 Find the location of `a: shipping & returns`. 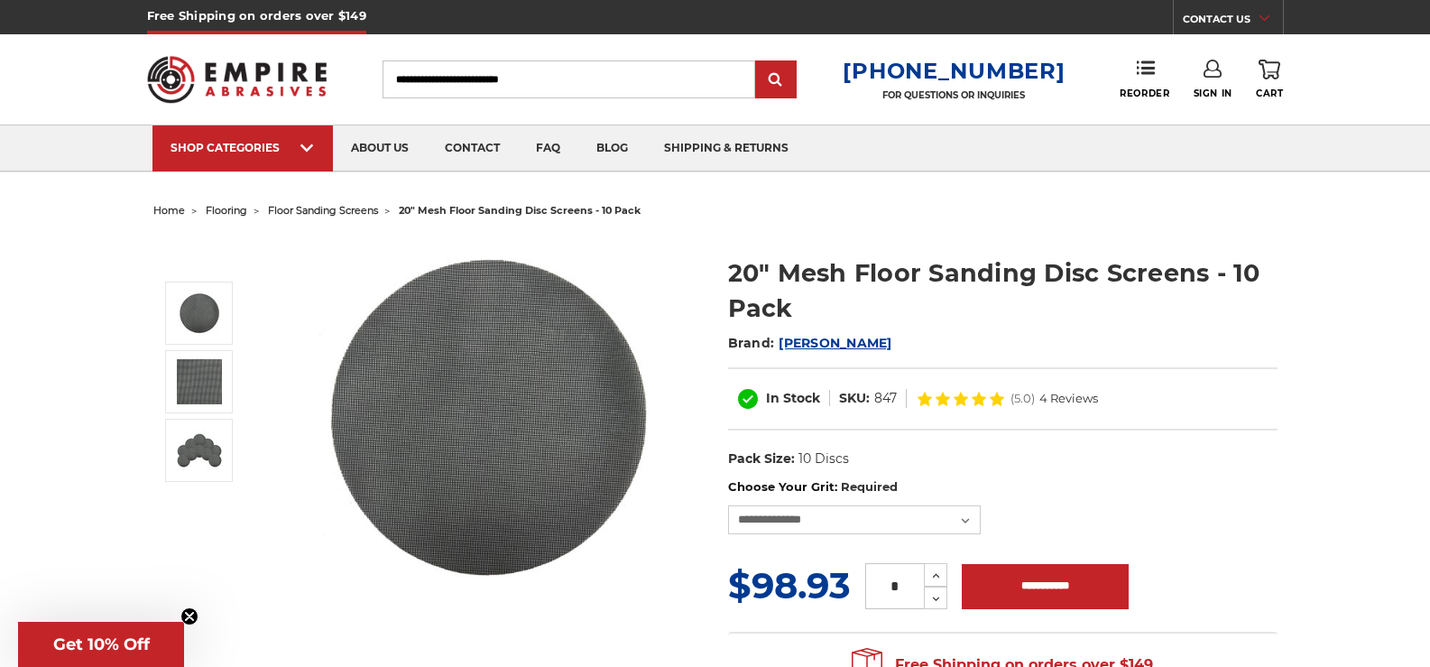

a: shipping & returns is located at coordinates (726, 148).